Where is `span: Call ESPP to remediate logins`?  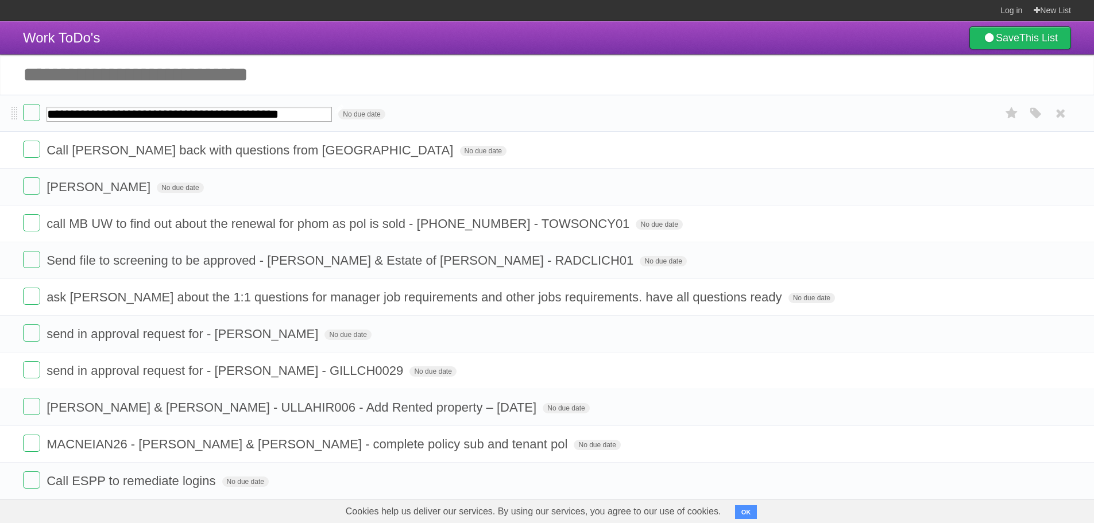 span: Call ESPP to remediate logins is located at coordinates (132, 480).